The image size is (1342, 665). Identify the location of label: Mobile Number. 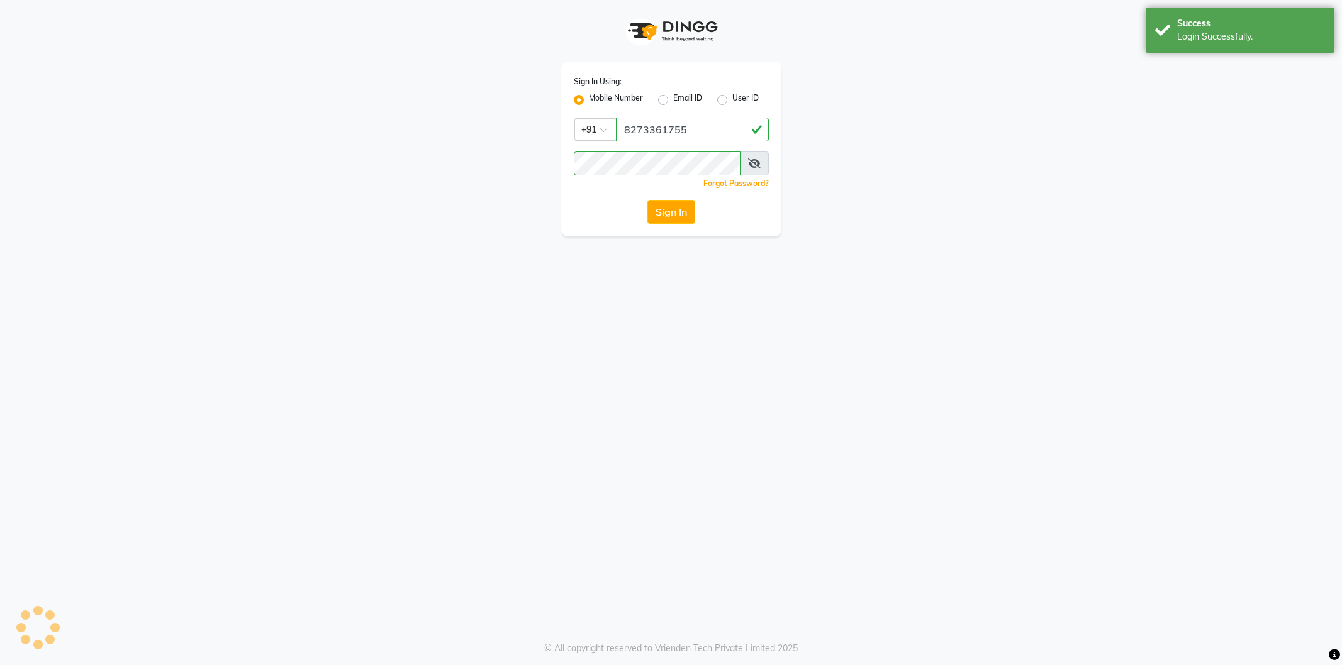
(616, 100).